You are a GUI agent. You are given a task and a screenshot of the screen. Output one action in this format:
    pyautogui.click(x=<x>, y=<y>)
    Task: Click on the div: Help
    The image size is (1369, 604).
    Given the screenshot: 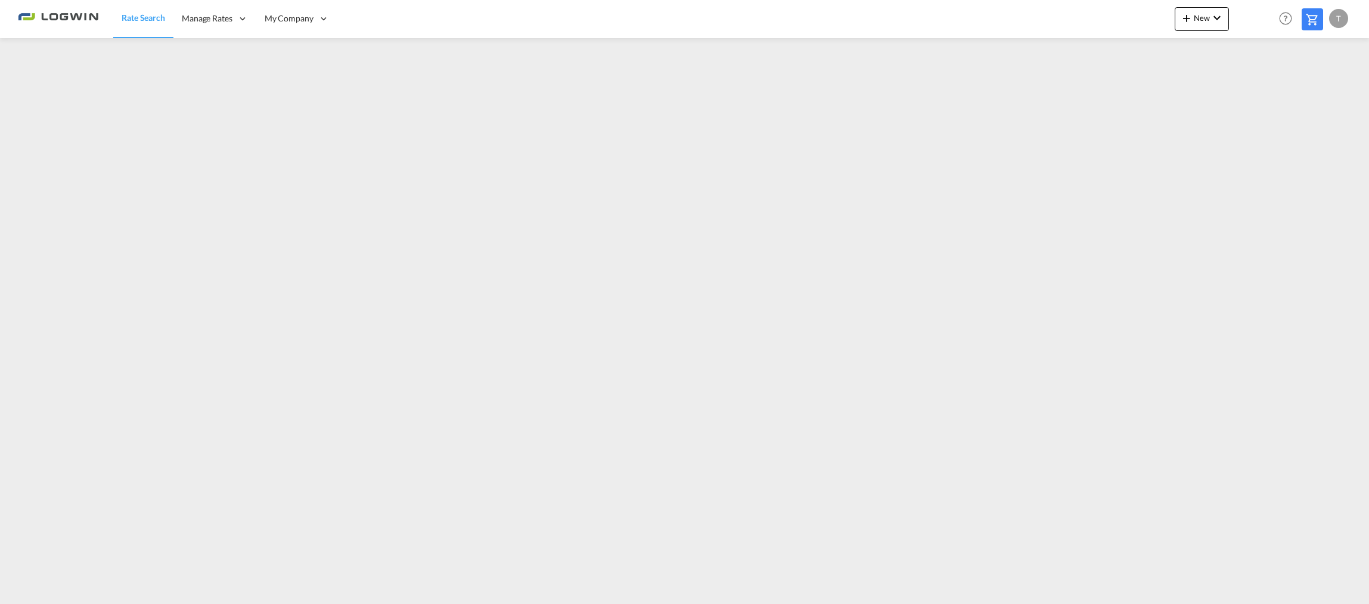 What is the action you would take?
    pyautogui.click(x=1288, y=19)
    